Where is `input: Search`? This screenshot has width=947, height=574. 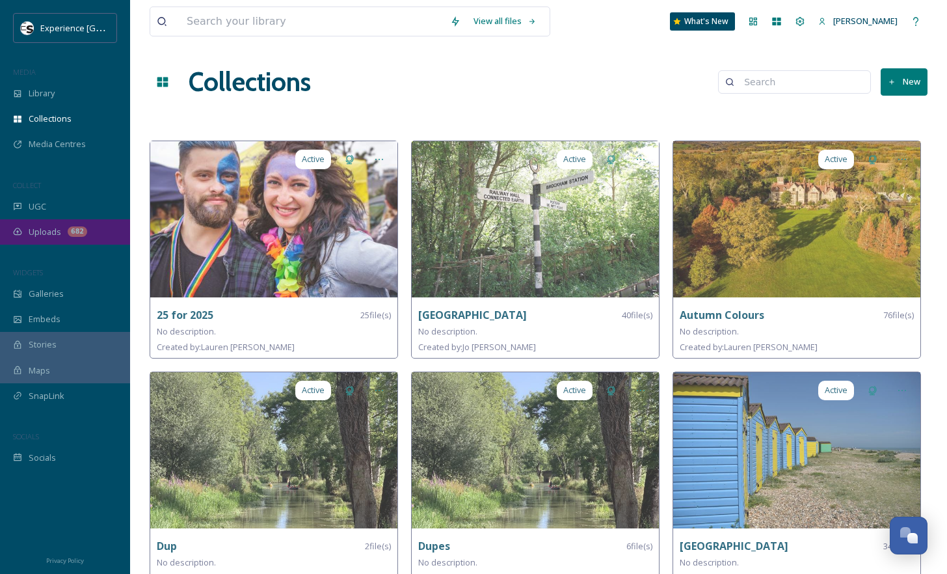 input: Search is located at coordinates (801, 82).